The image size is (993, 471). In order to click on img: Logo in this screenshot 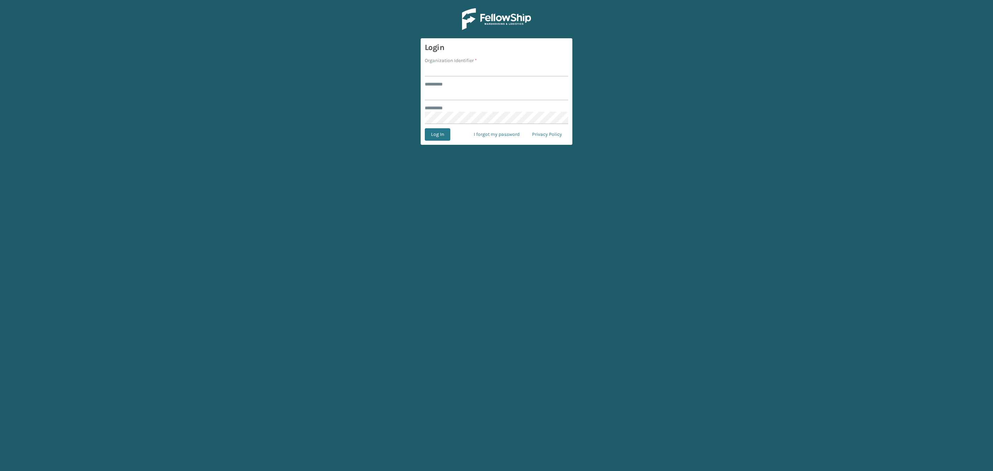, I will do `click(496, 19)`.